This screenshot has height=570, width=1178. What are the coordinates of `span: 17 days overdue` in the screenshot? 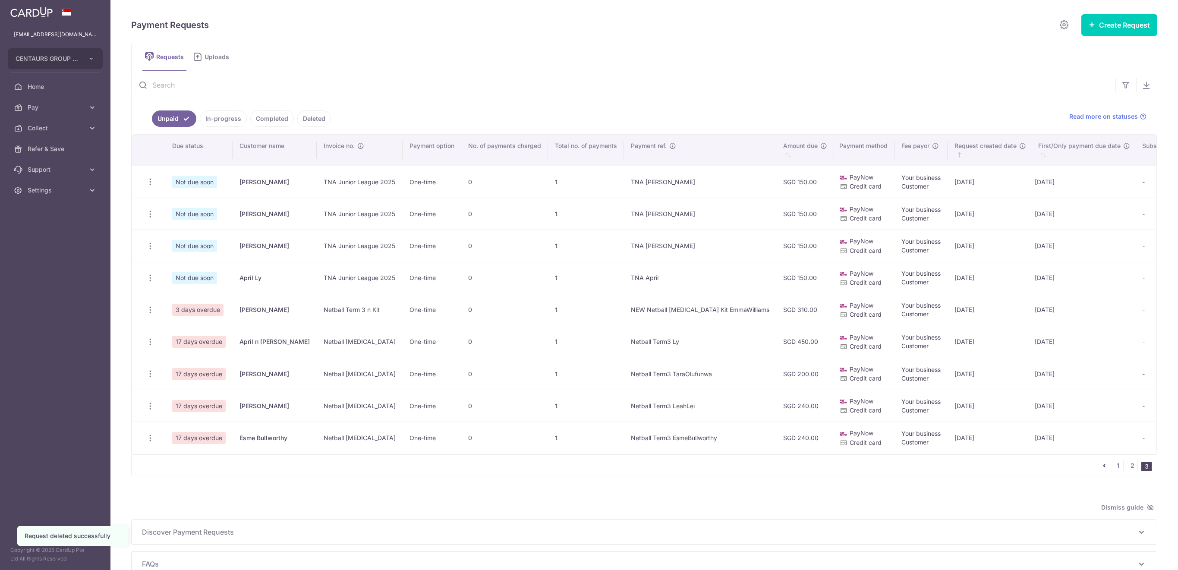 It's located at (199, 374).